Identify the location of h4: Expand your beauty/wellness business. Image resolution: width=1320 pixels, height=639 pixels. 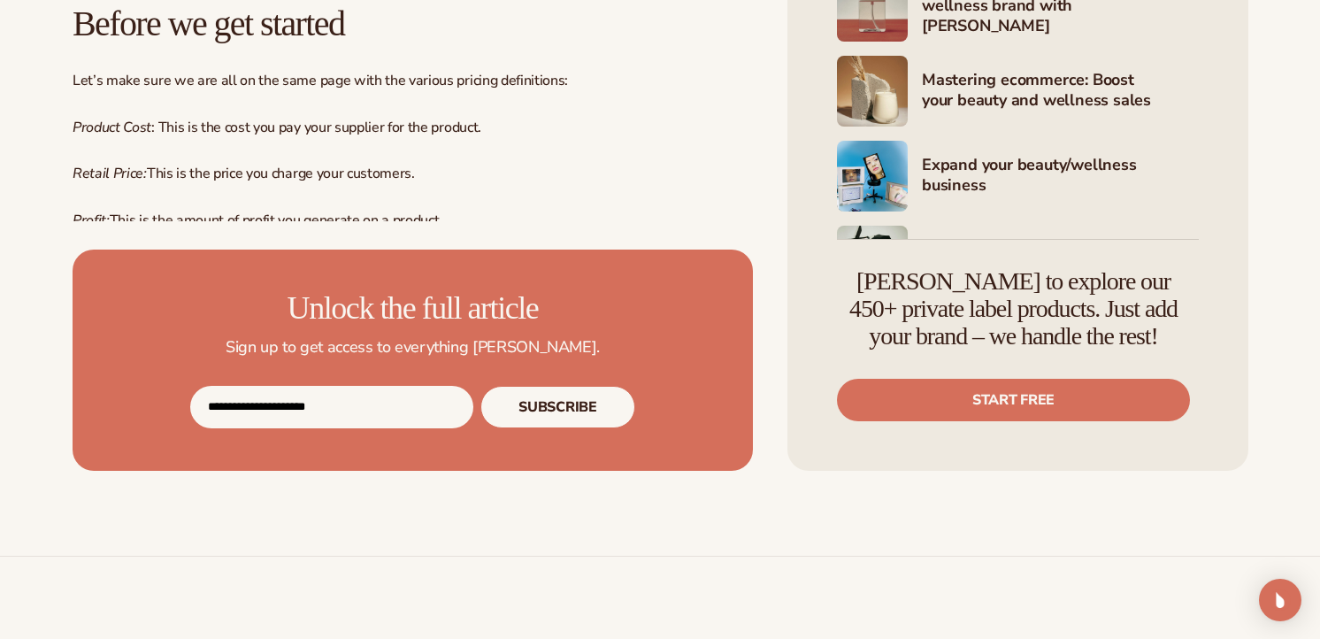
(1060, 176).